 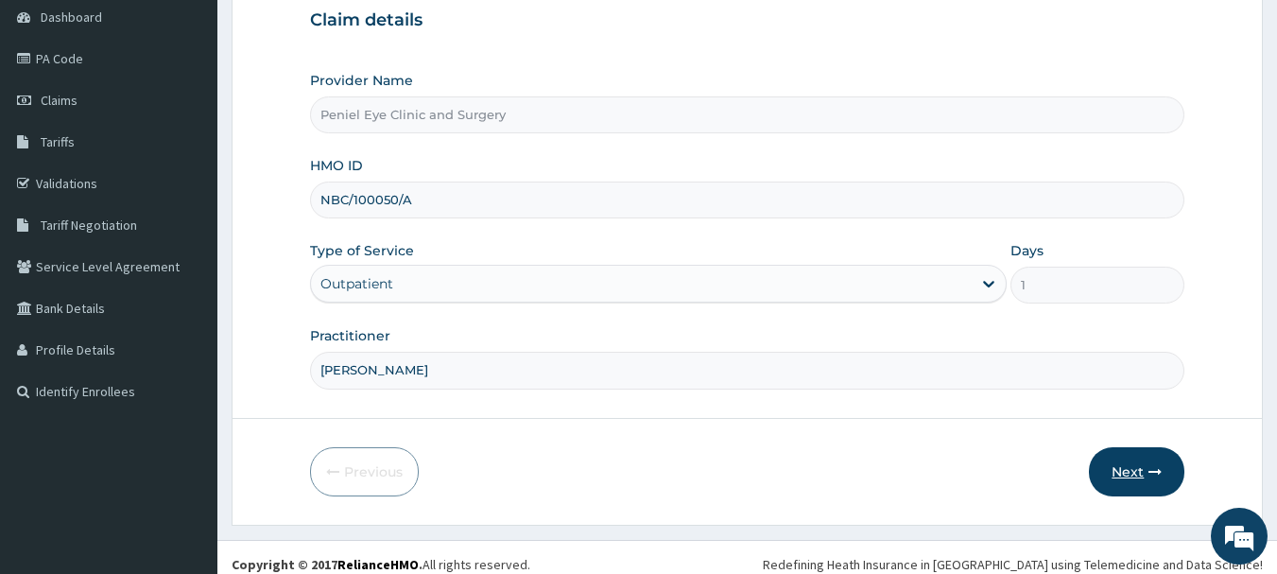 What do you see at coordinates (362, 251) in the screenshot?
I see `label: Type of Service` at bounding box center [362, 251].